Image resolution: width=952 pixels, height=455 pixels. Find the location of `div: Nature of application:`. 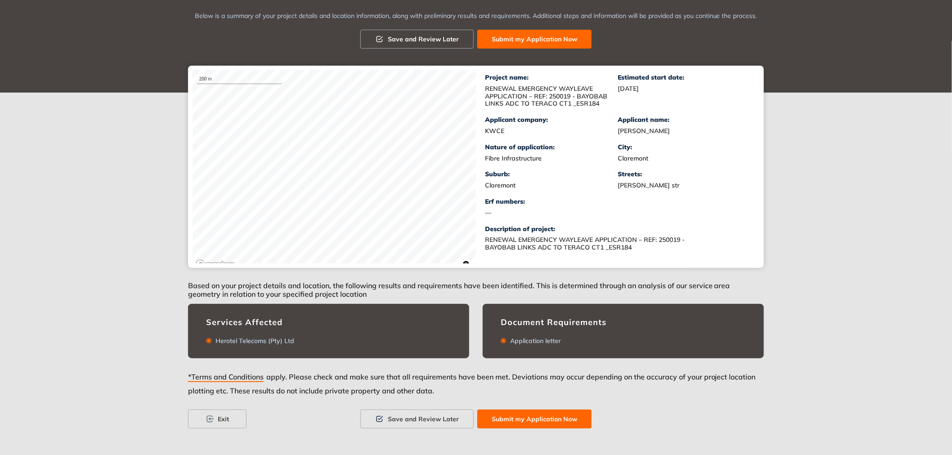

div: Nature of application: is located at coordinates (551, 147).